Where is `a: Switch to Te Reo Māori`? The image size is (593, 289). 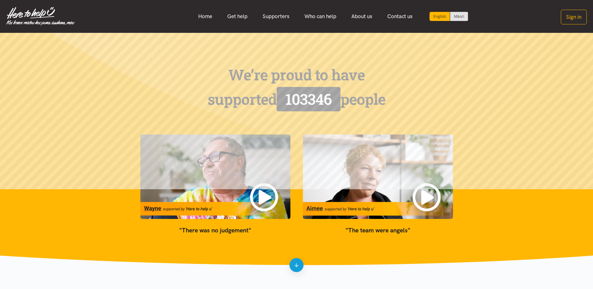 a: Switch to Te Reo Māori is located at coordinates (459, 16).